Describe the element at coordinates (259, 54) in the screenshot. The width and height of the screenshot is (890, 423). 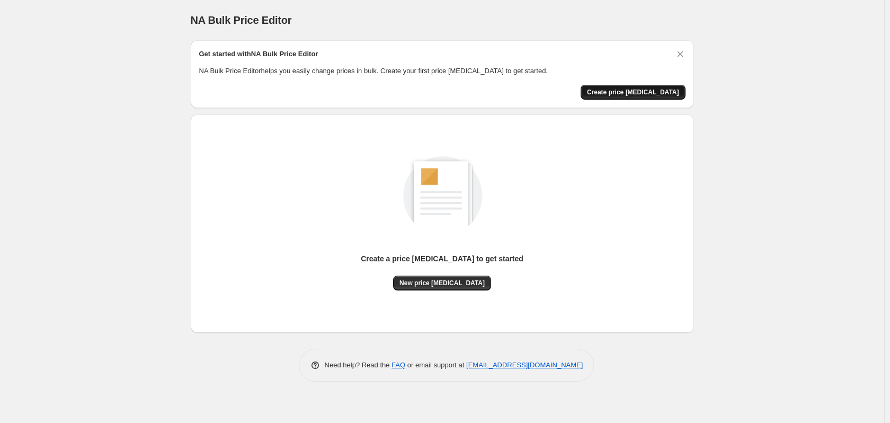
I see `h2: Get started with NA Bulk Price Editor` at that location.